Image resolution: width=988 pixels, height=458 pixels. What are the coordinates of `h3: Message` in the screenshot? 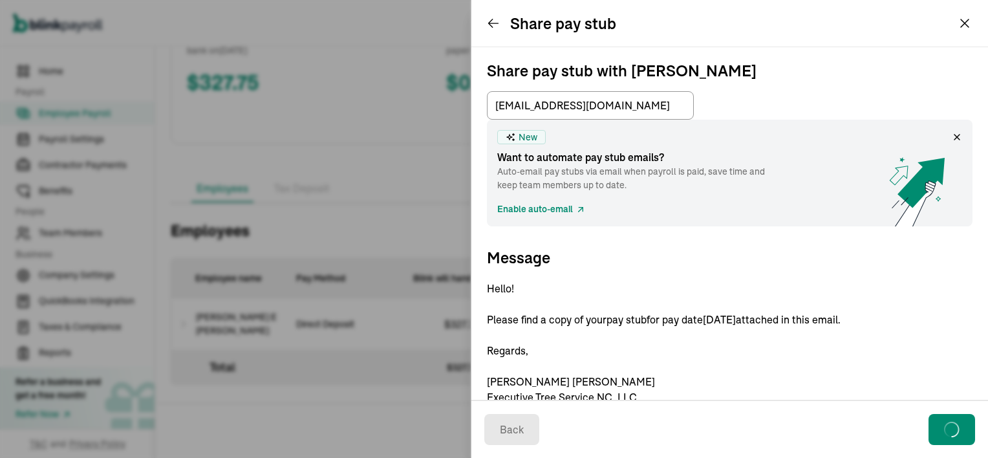 It's located at (729, 257).